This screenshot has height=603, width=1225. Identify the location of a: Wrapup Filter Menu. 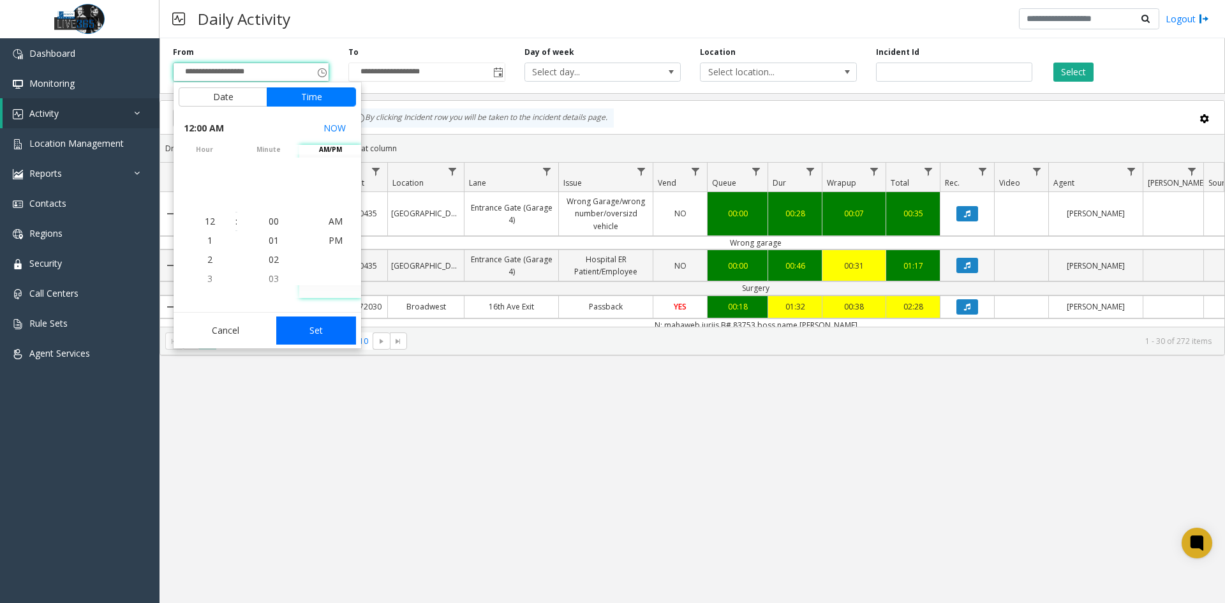
(874, 171).